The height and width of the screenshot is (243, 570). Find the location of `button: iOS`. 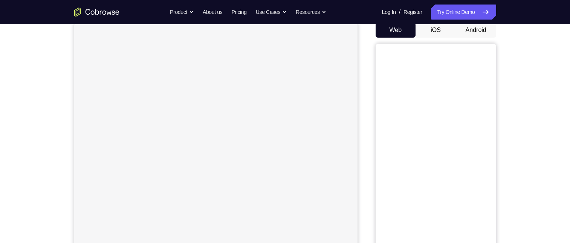

button: iOS is located at coordinates (436, 30).